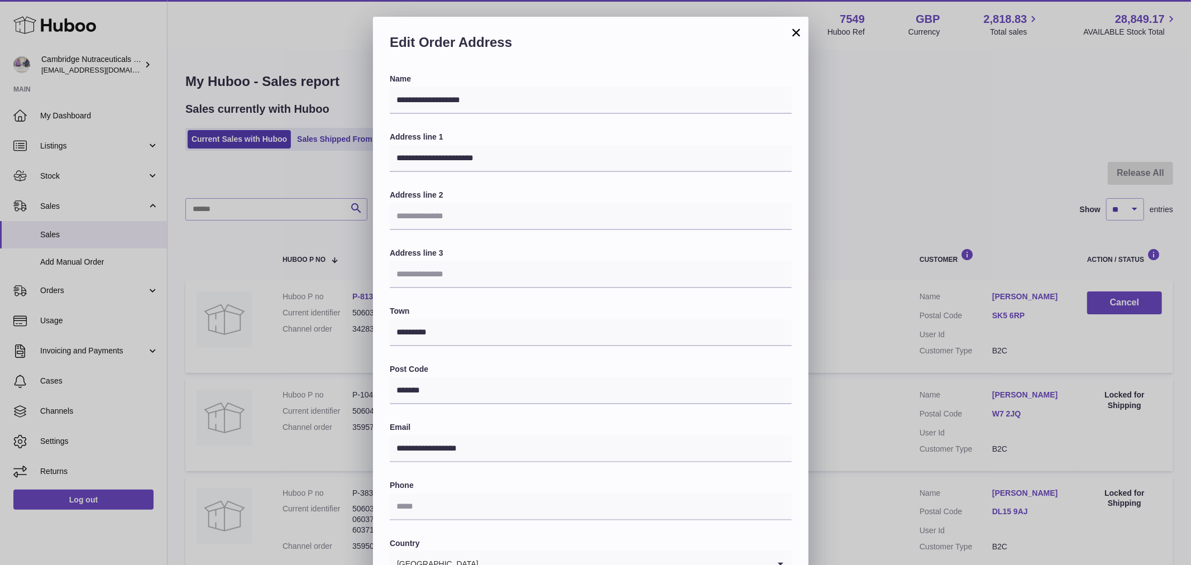  What do you see at coordinates (591, 195) in the screenshot?
I see `label: Address line 2` at bounding box center [591, 195].